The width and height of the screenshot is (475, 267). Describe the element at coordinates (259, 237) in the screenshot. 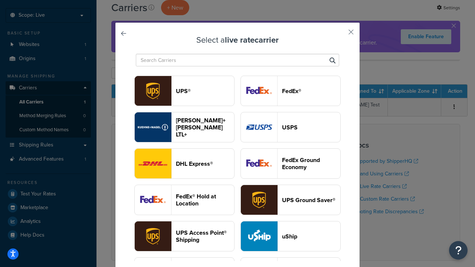

I see `img: uShip logo` at that location.